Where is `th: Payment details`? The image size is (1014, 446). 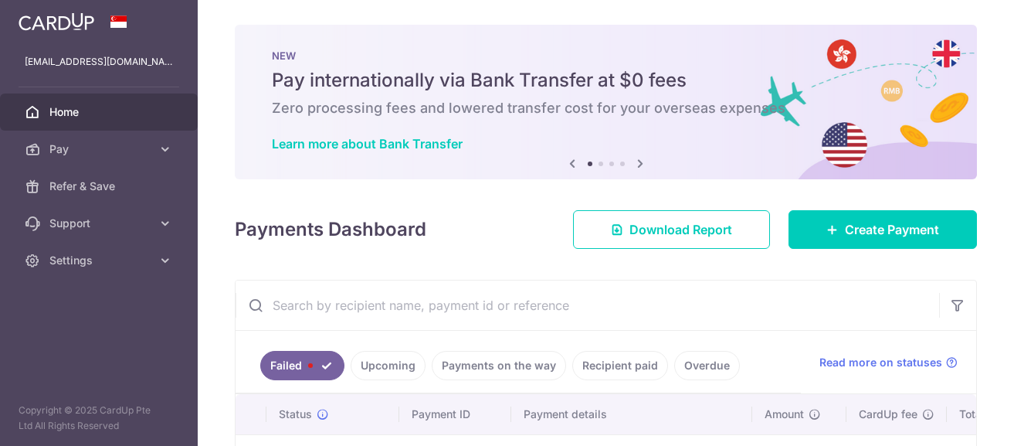
th: Payment details is located at coordinates (632, 414).